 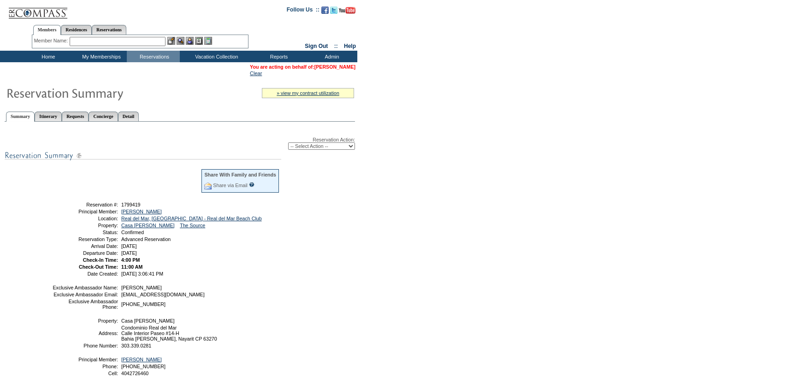 I want to click on td: Departure Date:, so click(x=85, y=253).